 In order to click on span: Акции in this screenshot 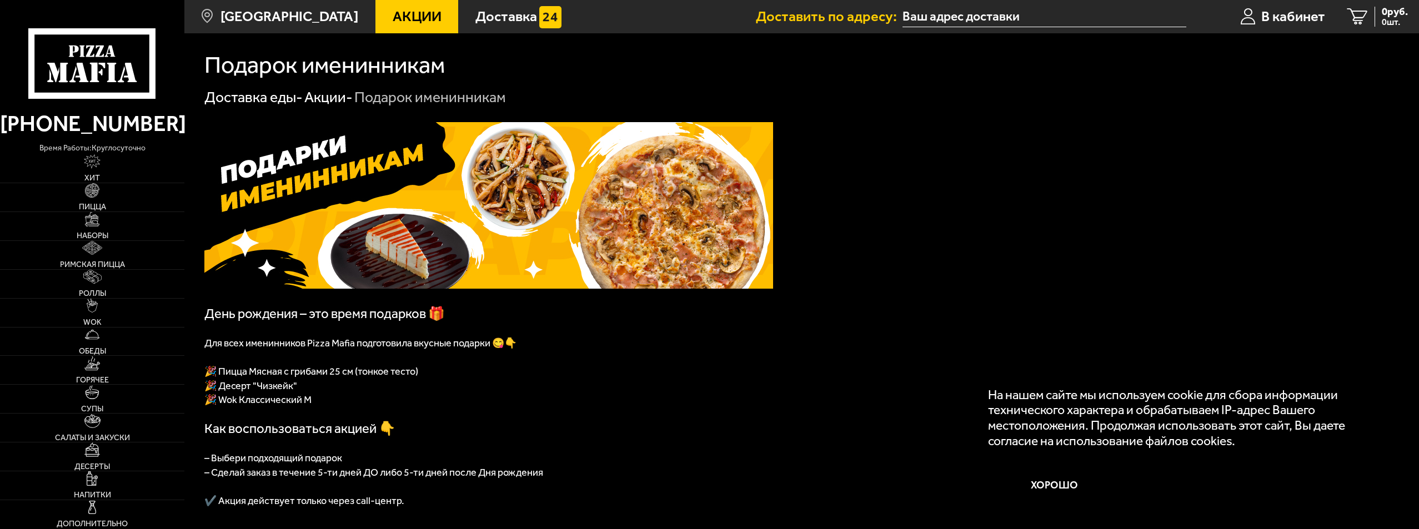, I will do `click(417, 17)`.